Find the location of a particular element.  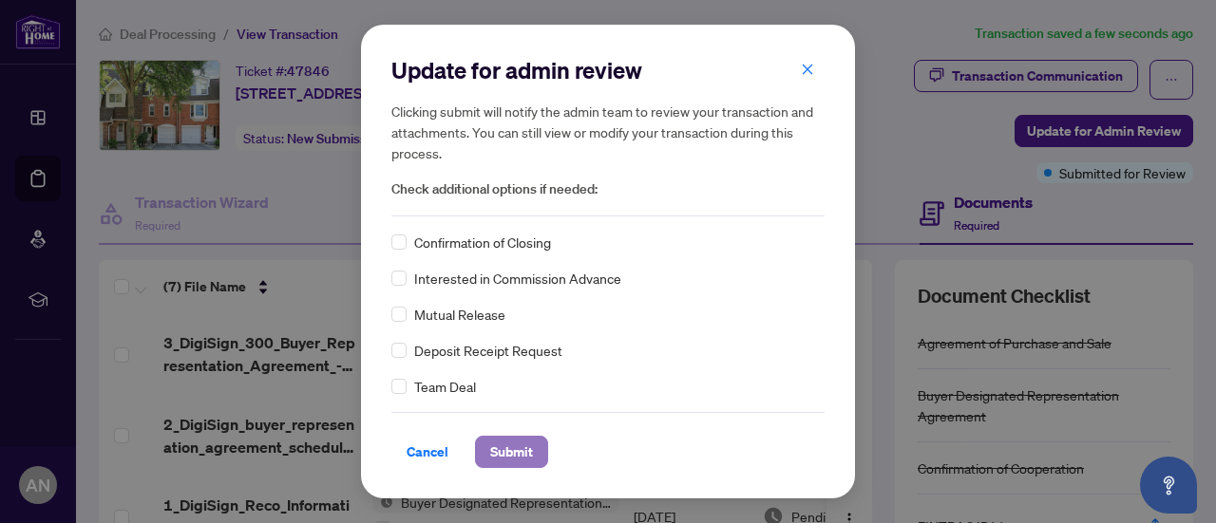

h5: Clicking submit will notify the admin team to review your transaction and attachments. You can st... is located at coordinates (608, 132).